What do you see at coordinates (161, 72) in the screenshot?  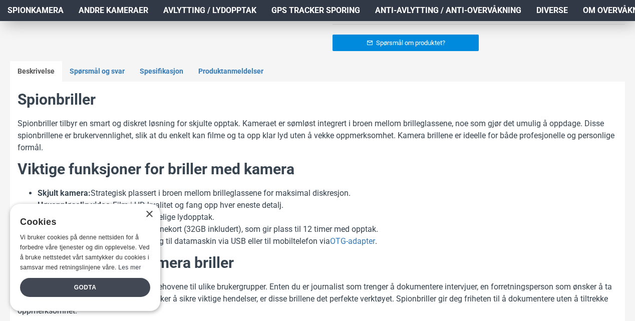 I see `a: Spesifikasjon` at bounding box center [161, 72].